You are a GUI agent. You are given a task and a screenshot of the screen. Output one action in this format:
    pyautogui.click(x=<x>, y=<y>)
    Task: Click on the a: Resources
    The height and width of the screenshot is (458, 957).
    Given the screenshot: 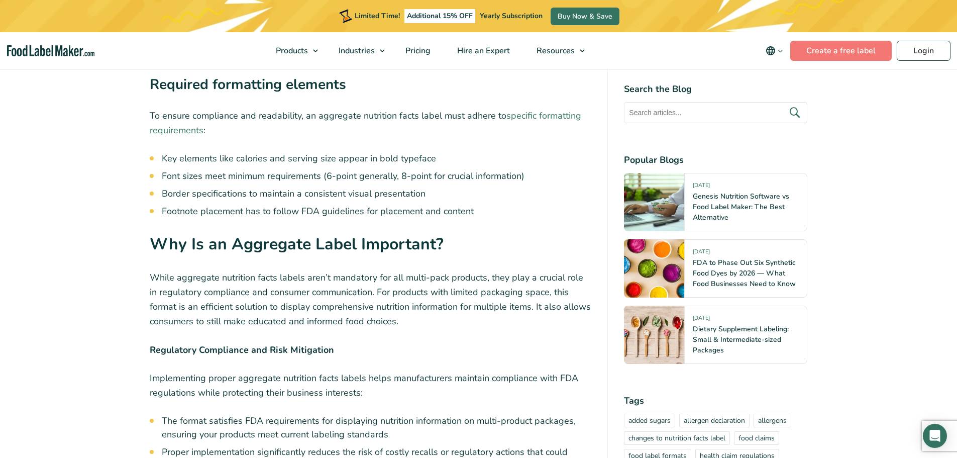 What is the action you would take?
    pyautogui.click(x=557, y=51)
    